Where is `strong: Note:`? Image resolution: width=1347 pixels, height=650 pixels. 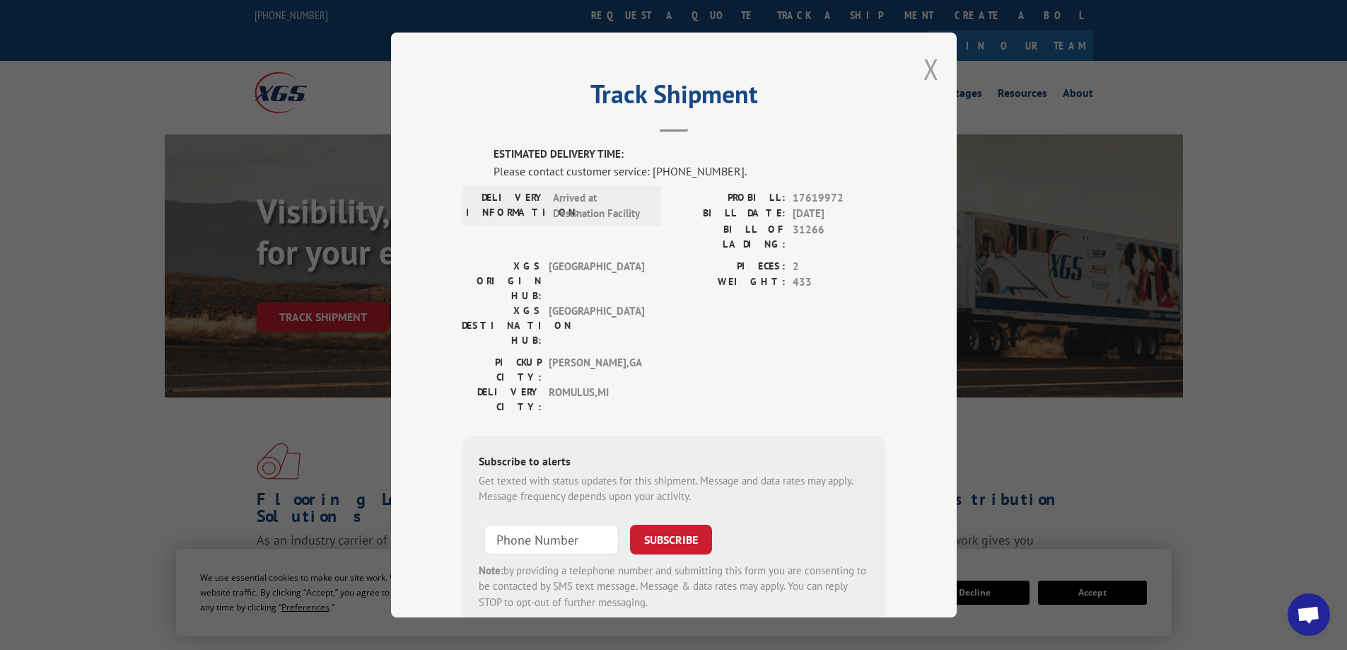
strong: Note: is located at coordinates (491, 570).